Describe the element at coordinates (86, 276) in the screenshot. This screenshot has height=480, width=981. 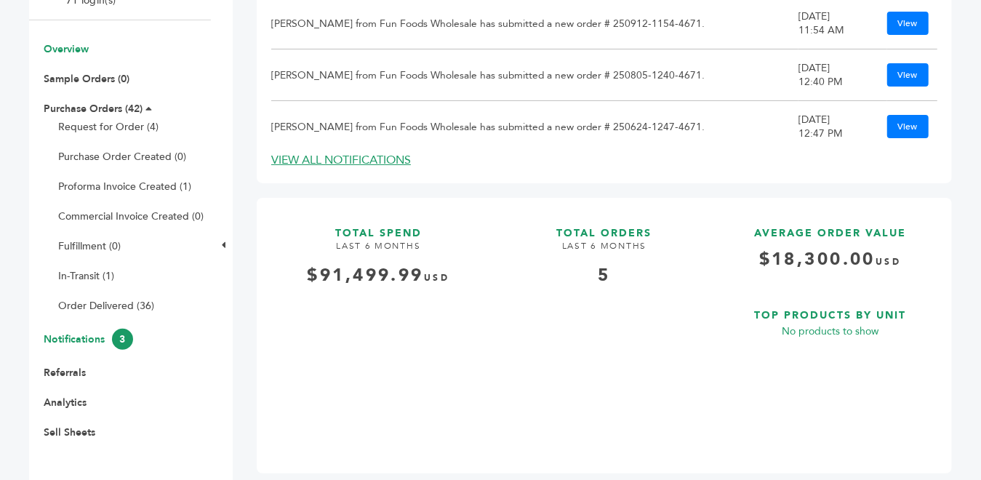
I see `a: In-Transit (1)` at that location.